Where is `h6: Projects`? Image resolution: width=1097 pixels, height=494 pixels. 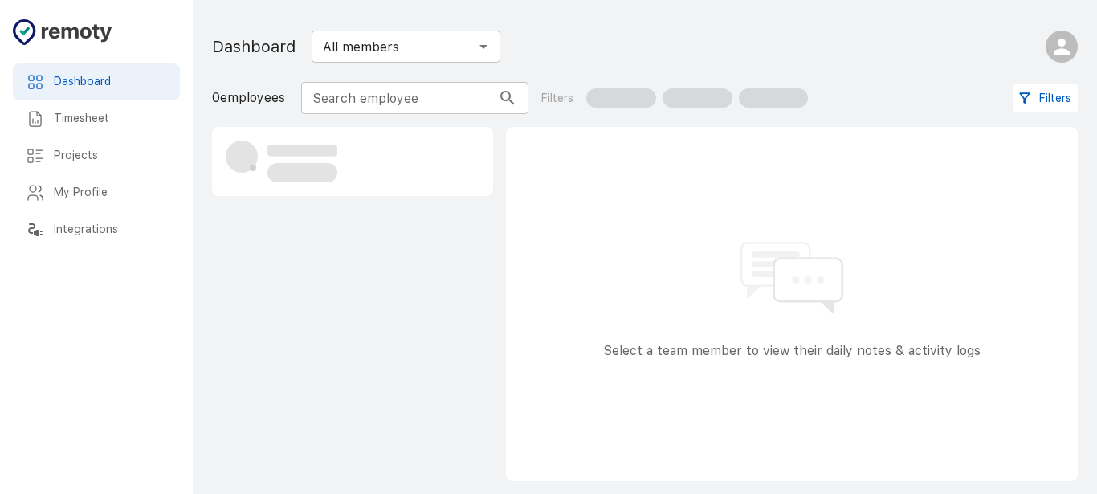
h6: Projects is located at coordinates (110, 156).